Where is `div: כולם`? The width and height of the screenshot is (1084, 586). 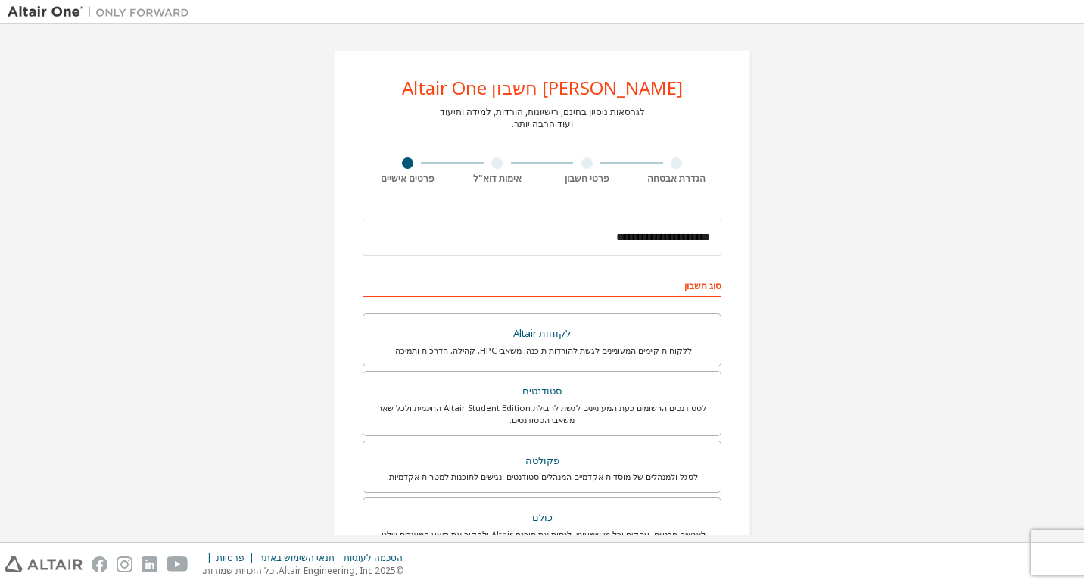 div: כולם is located at coordinates (542, 518).